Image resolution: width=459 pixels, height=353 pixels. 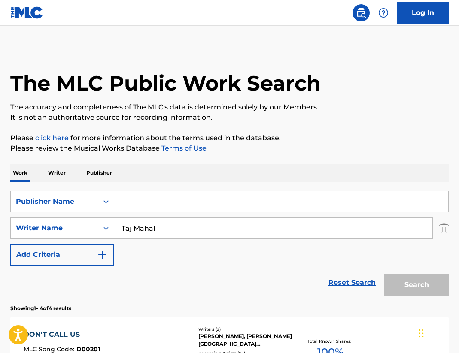 What do you see at coordinates (330, 341) in the screenshot?
I see `p: Total Known Shares:` at bounding box center [330, 341].